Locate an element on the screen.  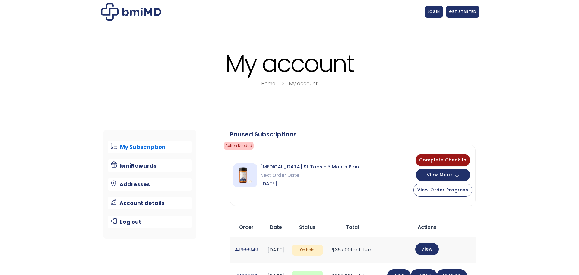
span: View More is located at coordinates (439, 174).